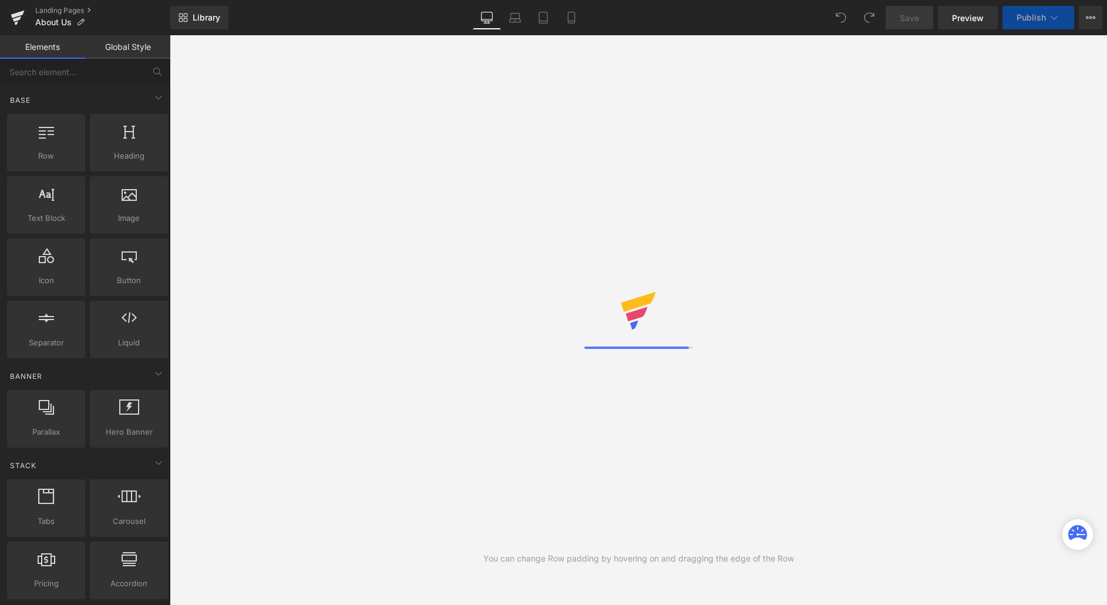 This screenshot has height=605, width=1107. Describe the element at coordinates (46, 218) in the screenshot. I see `span: Text Block` at that location.